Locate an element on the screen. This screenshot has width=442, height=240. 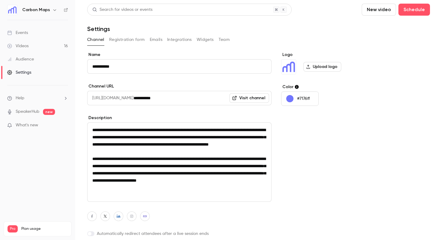
span: Plan usage is located at coordinates (44, 229).